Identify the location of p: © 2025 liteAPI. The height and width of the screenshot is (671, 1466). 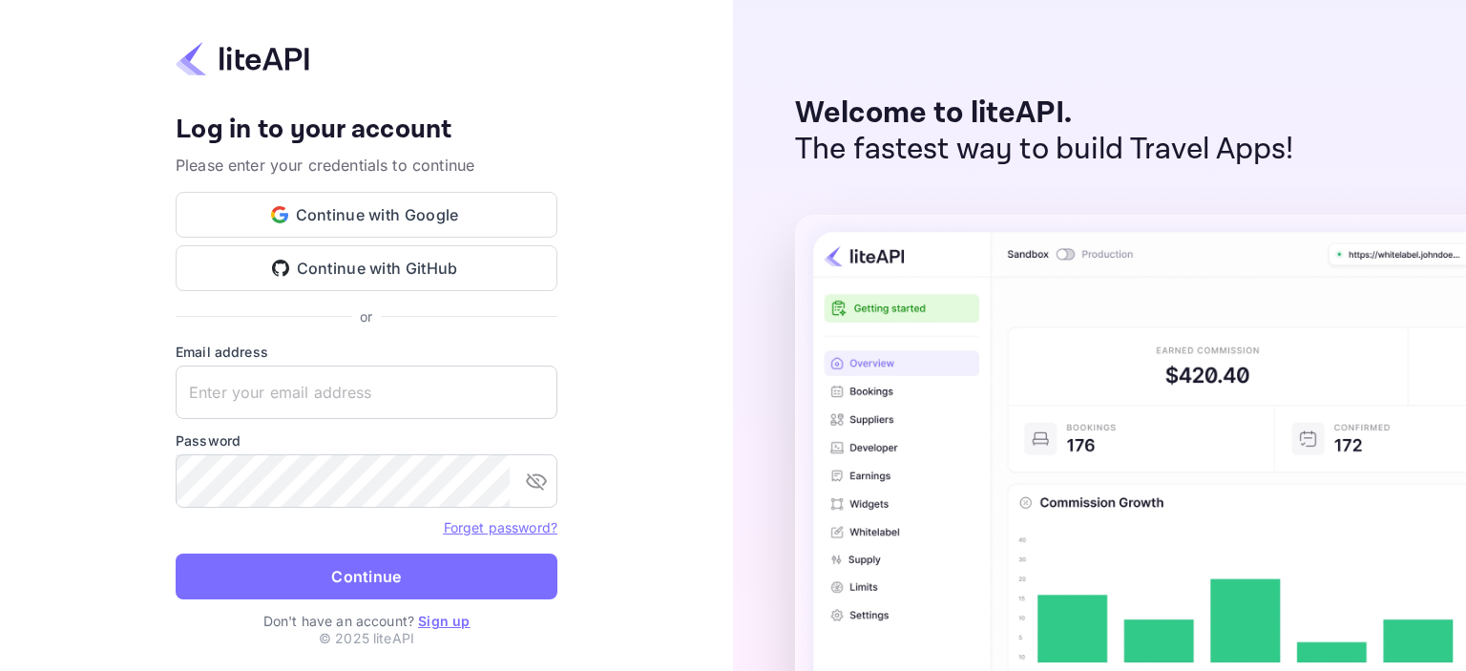
(366, 637).